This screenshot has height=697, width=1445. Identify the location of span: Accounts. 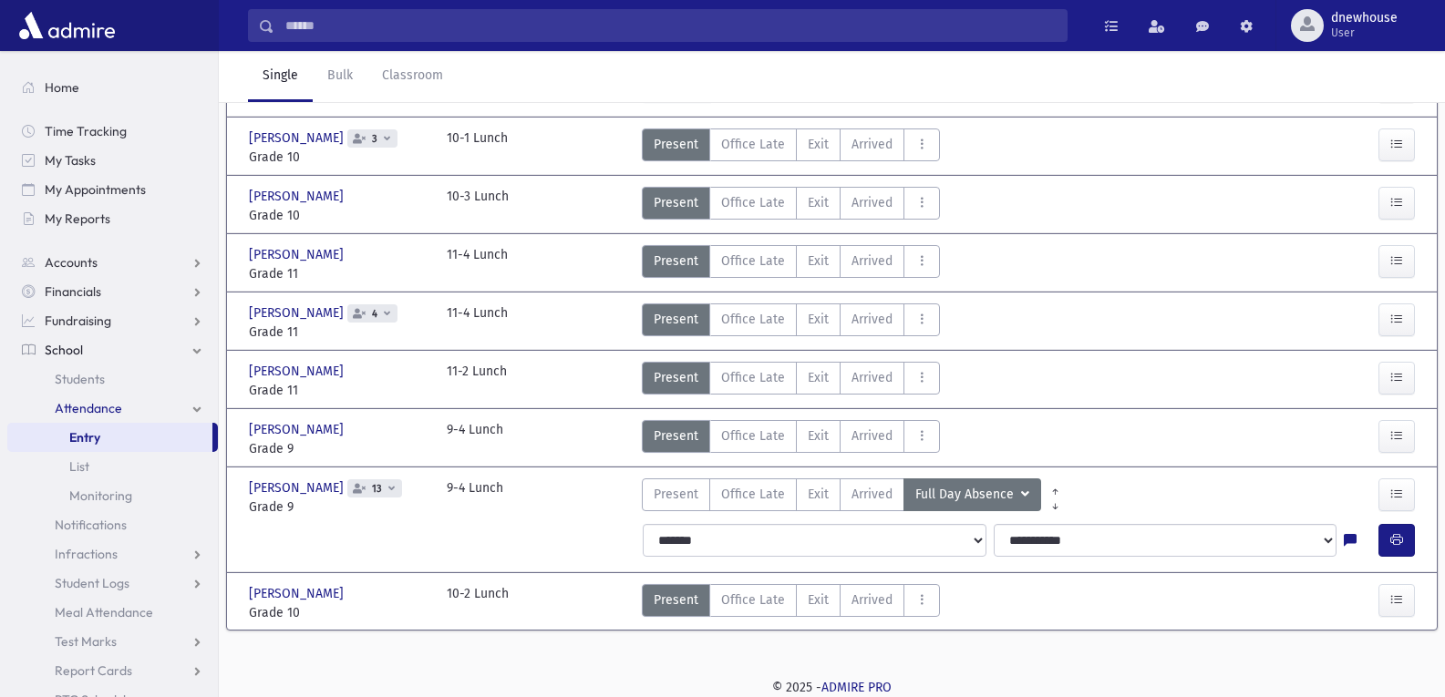
(71, 263).